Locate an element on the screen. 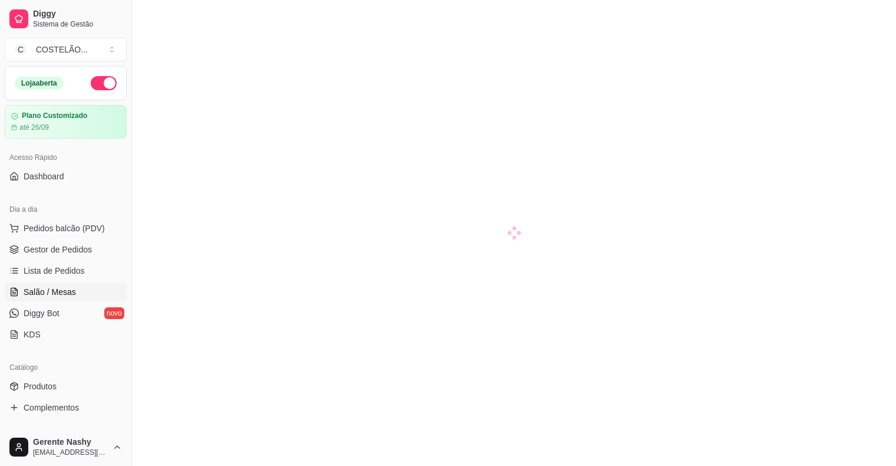 The height and width of the screenshot is (466, 896). div: Dia a dia is located at coordinates (65, 209).